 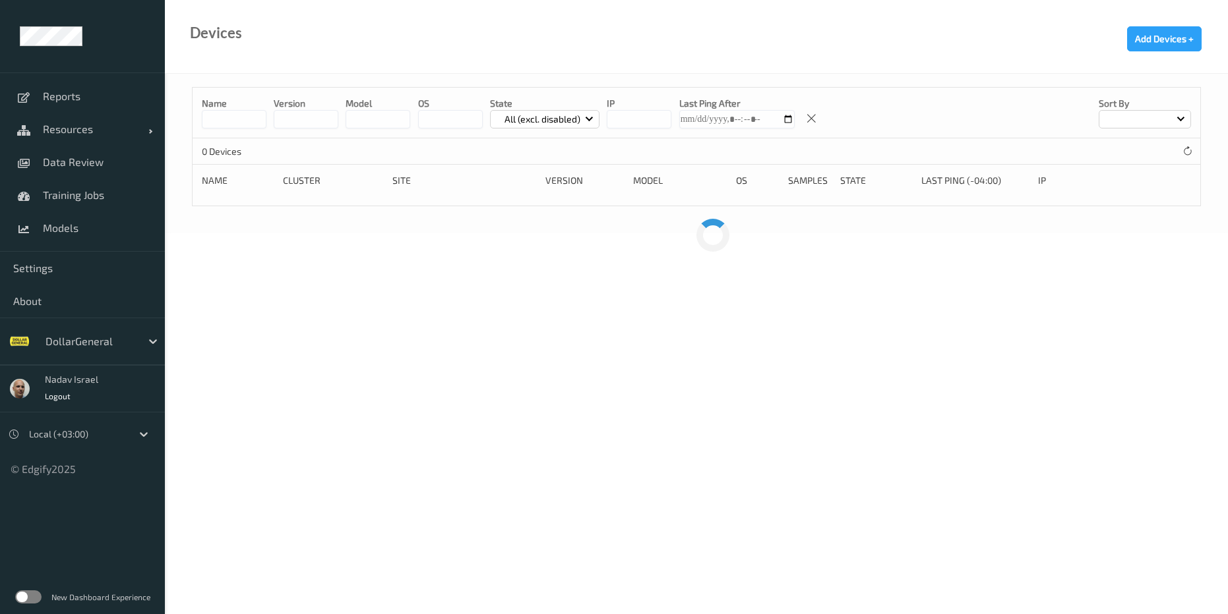 I want to click on p: Last Ping After, so click(x=736, y=104).